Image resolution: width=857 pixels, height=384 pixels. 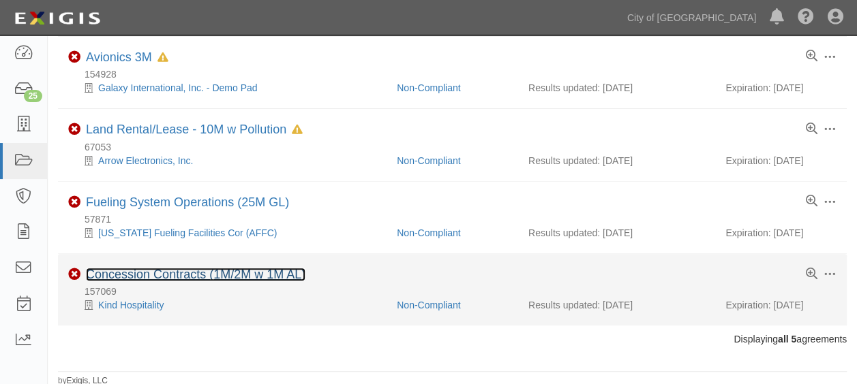 What do you see at coordinates (786, 339) in the screenshot?
I see `b: all 5` at bounding box center [786, 339].